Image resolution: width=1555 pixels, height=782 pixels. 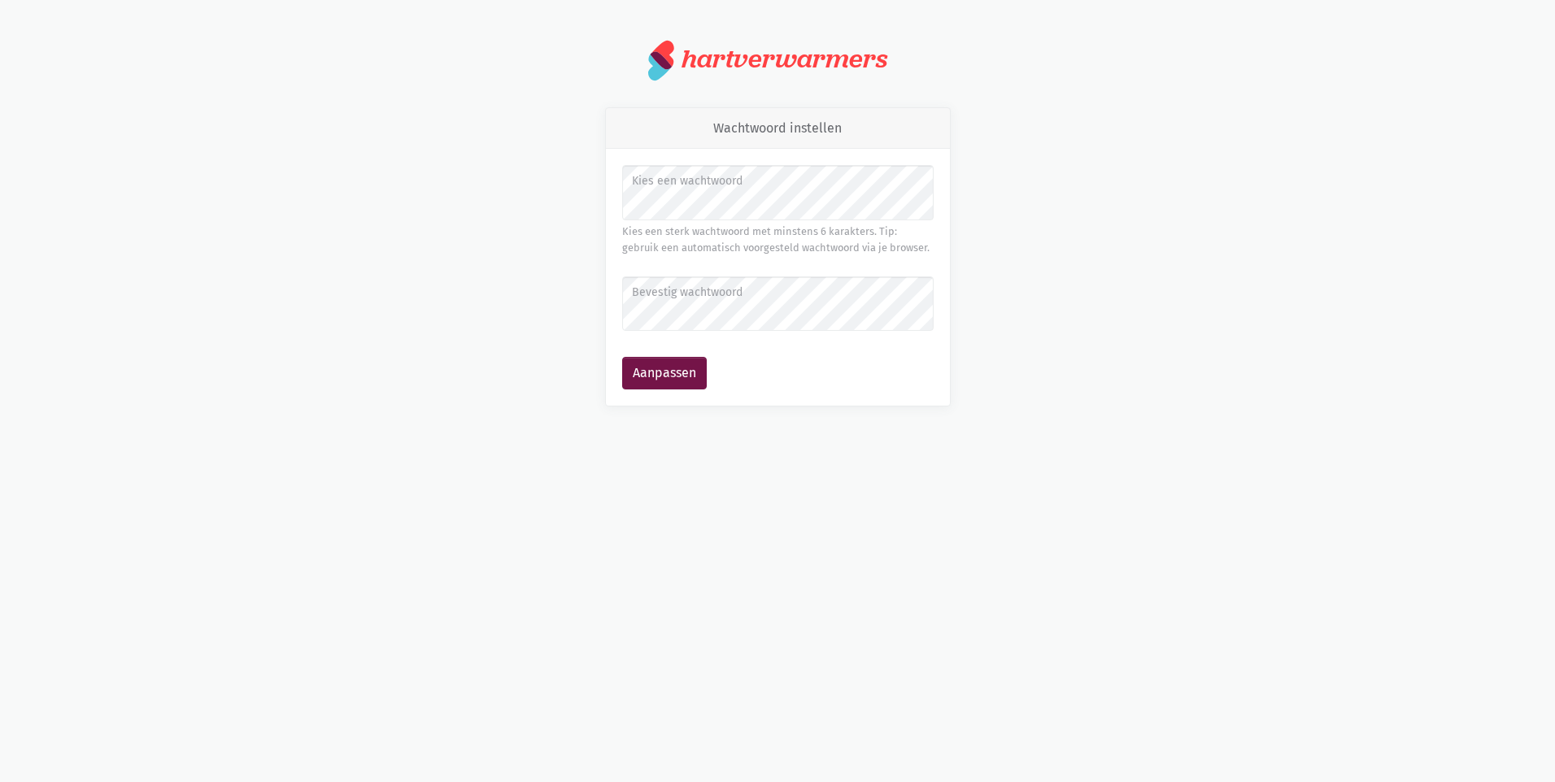 What do you see at coordinates (777, 293) in the screenshot?
I see `label: Bevestig wachtwoord` at bounding box center [777, 293].